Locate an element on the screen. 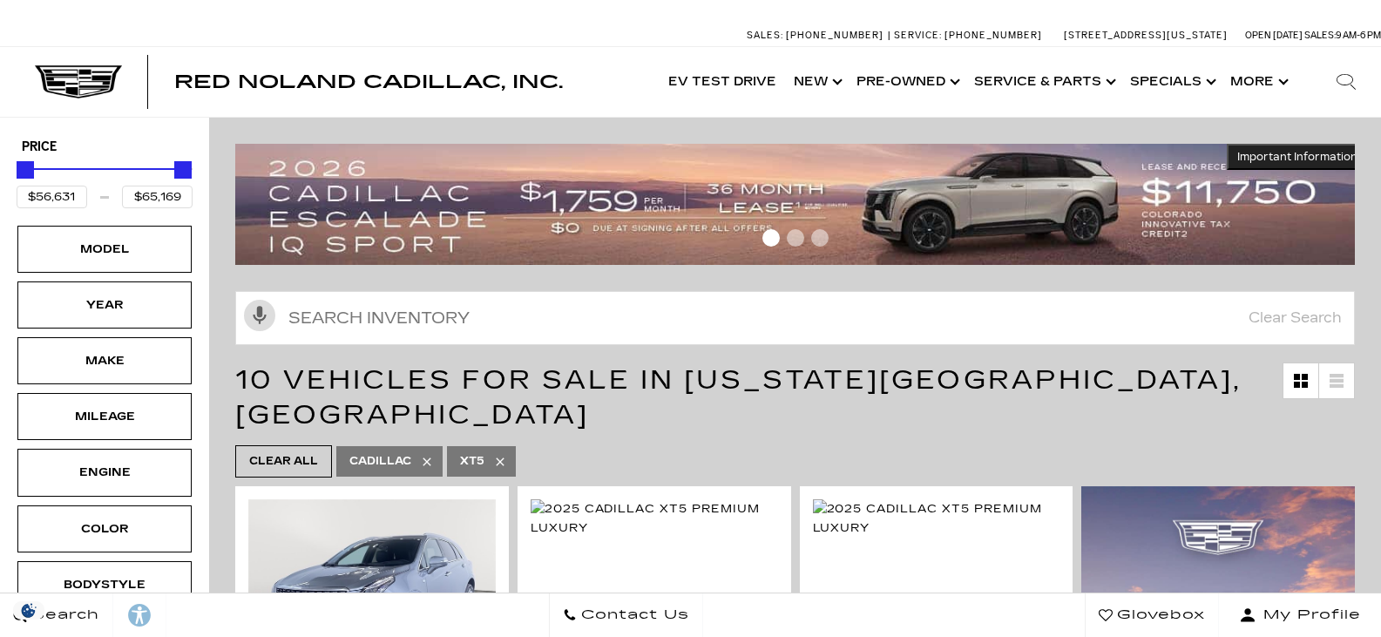 The height and width of the screenshot is (637, 1381). button: Important Information is located at coordinates (1297, 157).